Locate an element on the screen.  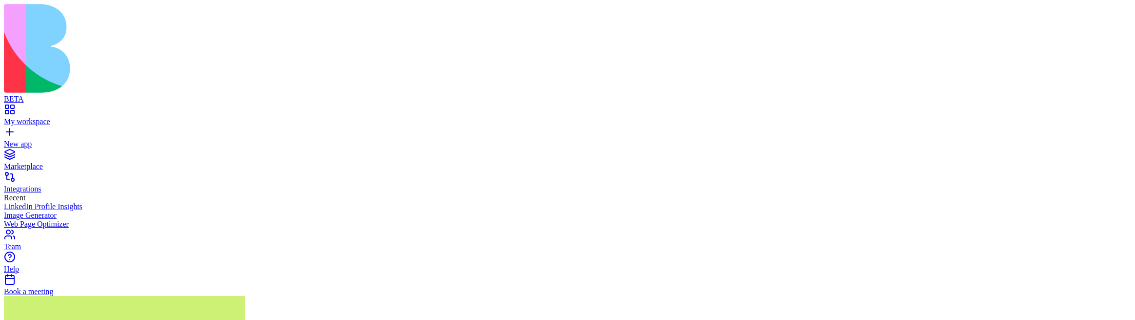
div: Book a meeting is located at coordinates (567, 291).